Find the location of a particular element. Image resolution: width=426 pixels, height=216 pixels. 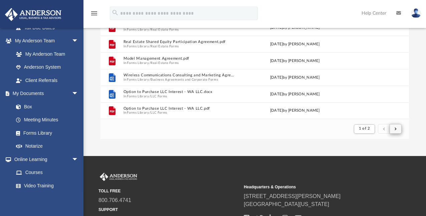

a: Online Learningarrow_drop_down is located at coordinates (45, 160).